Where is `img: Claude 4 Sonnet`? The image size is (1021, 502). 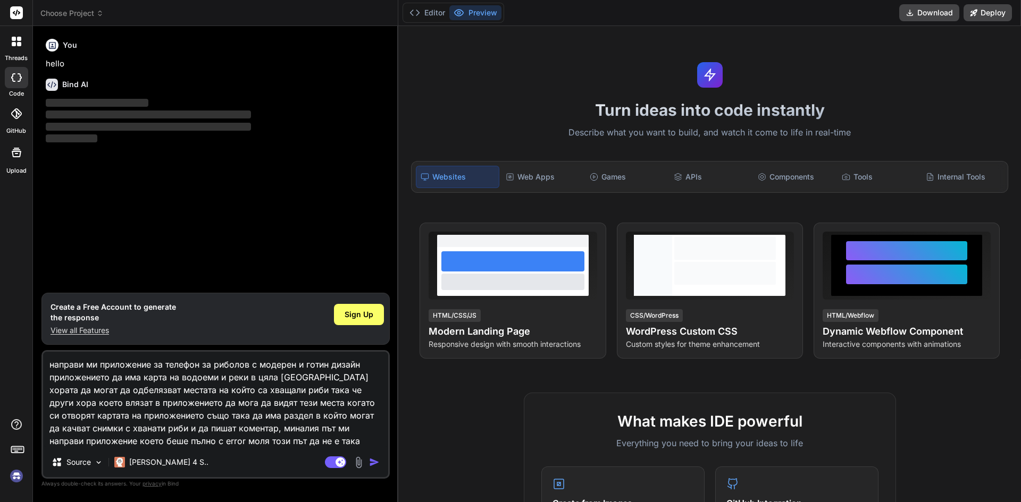
img: Claude 4 Sonnet is located at coordinates (120, 463).